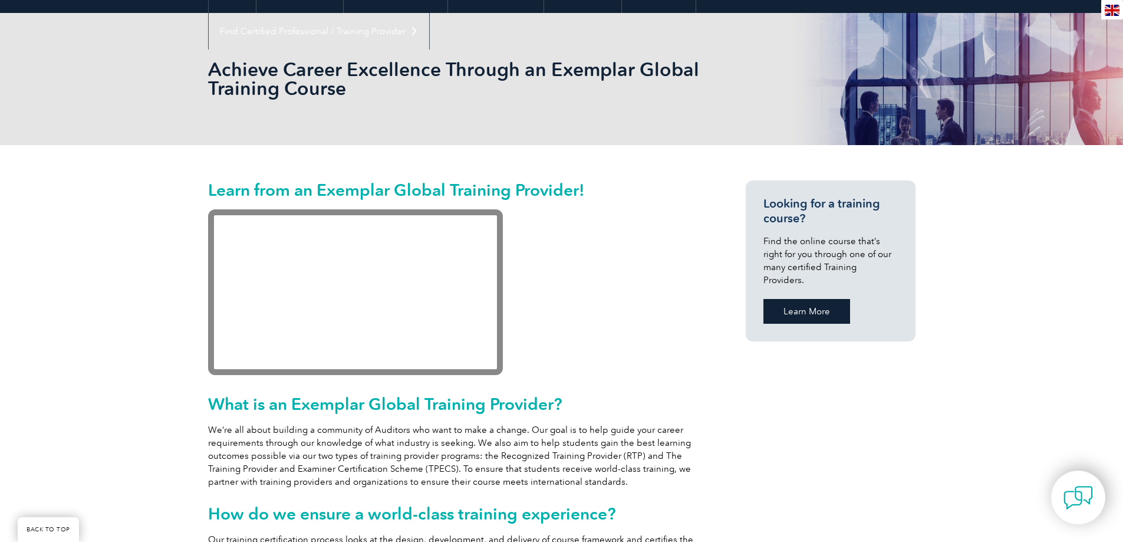  I want to click on img: en, so click(1112, 10).